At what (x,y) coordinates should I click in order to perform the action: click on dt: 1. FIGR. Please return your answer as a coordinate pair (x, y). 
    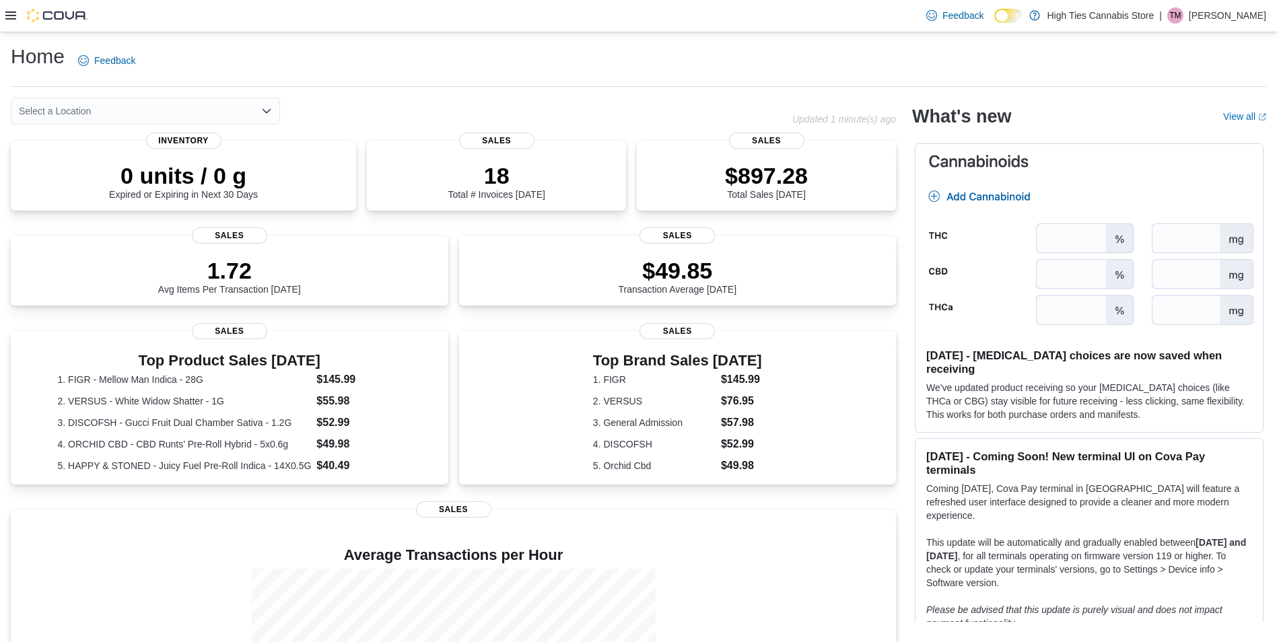
    Looking at the image, I should click on (654, 380).